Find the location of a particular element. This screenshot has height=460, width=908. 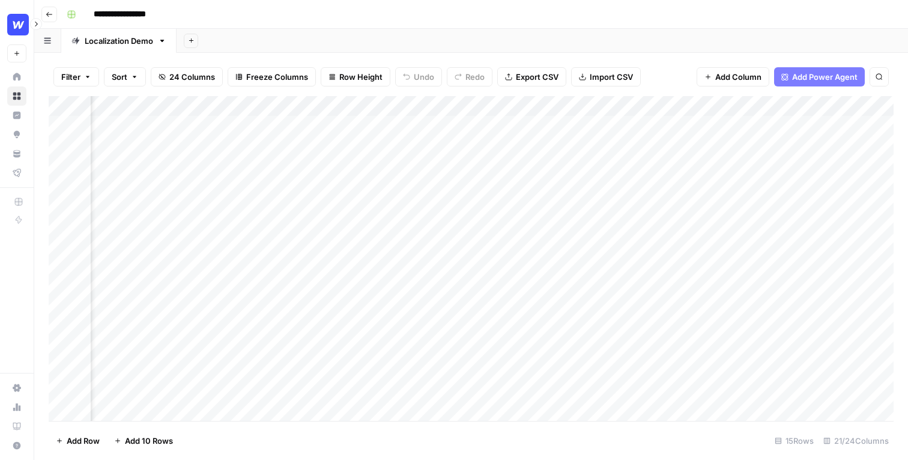

span: Export CSV is located at coordinates (537, 77).